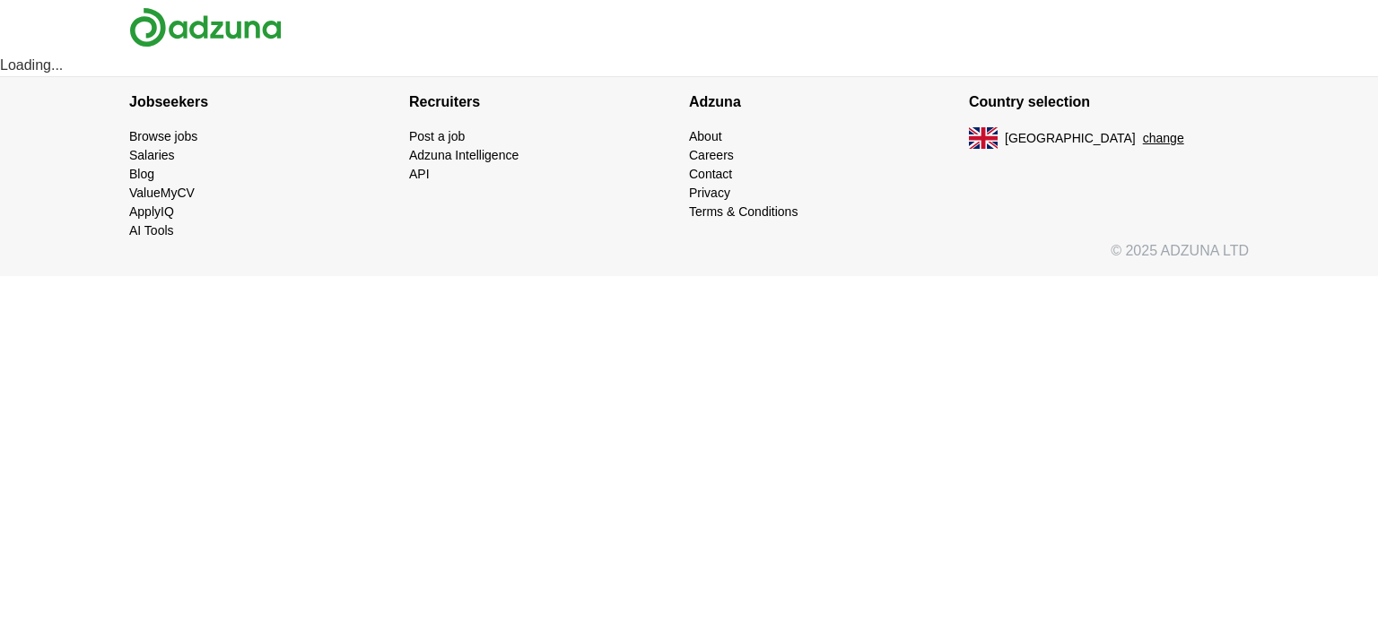 The height and width of the screenshot is (623, 1378). Describe the element at coordinates (710, 174) in the screenshot. I see `a: Contact` at that location.